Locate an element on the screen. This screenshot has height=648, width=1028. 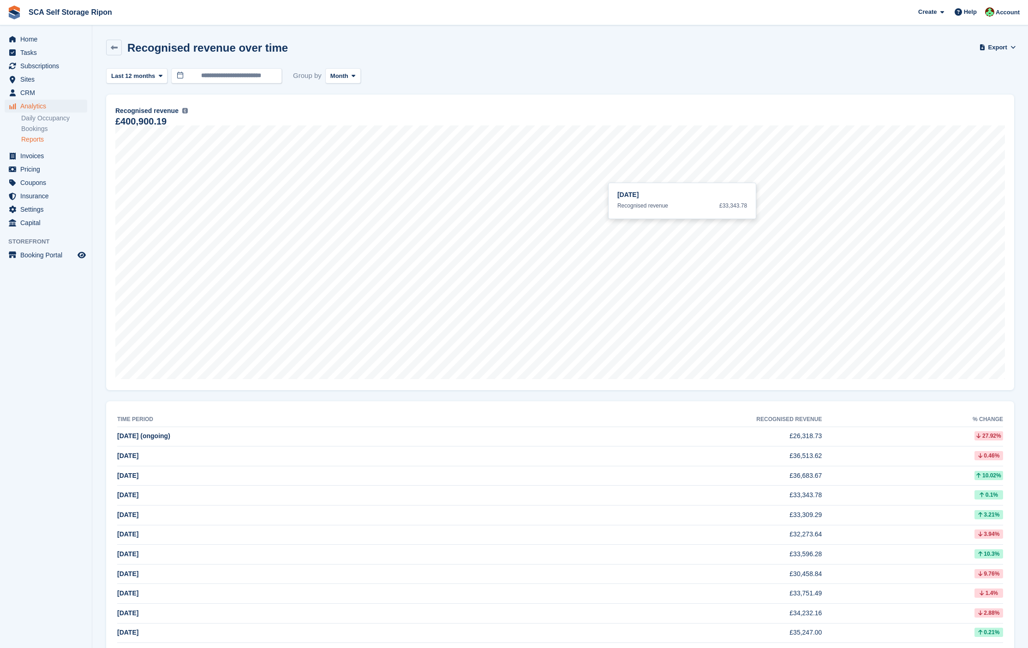
span: Last 12 months is located at coordinates (133, 76).